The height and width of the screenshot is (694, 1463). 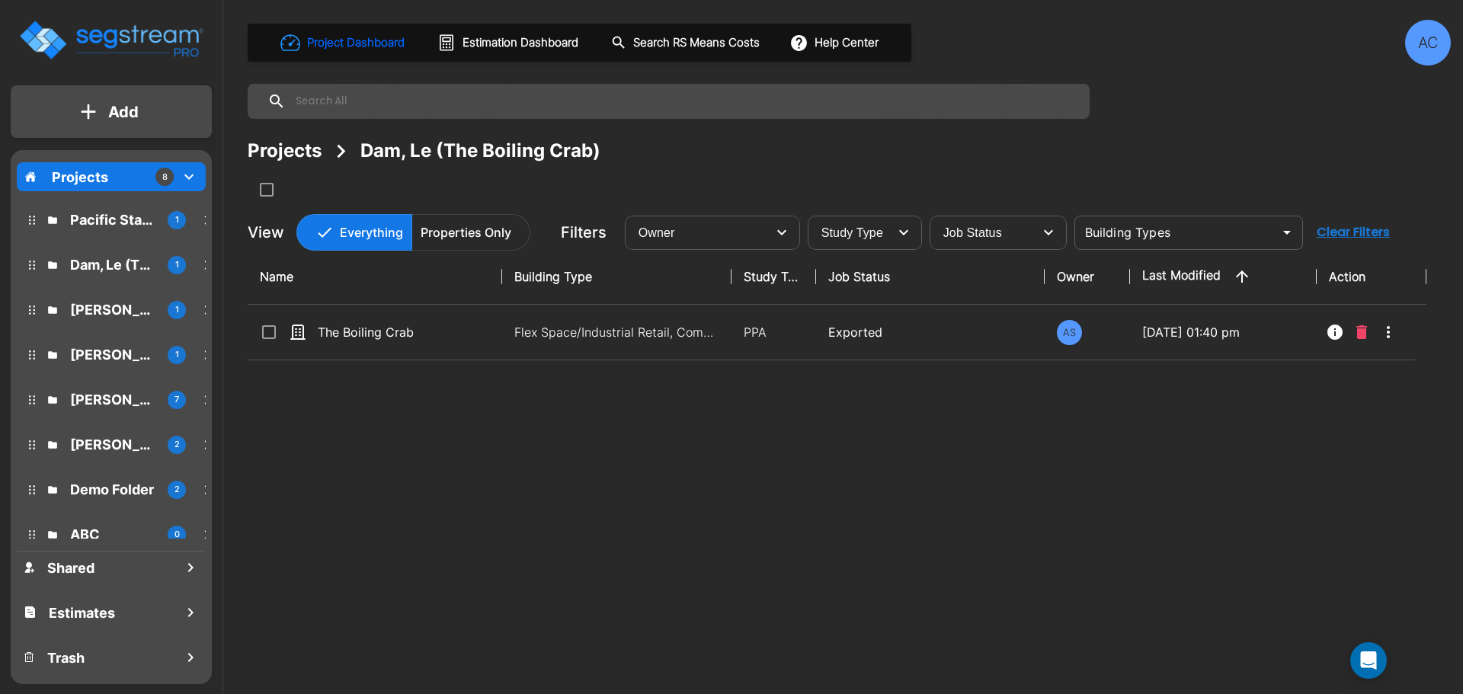 I want to click on p: 7, so click(x=177, y=399).